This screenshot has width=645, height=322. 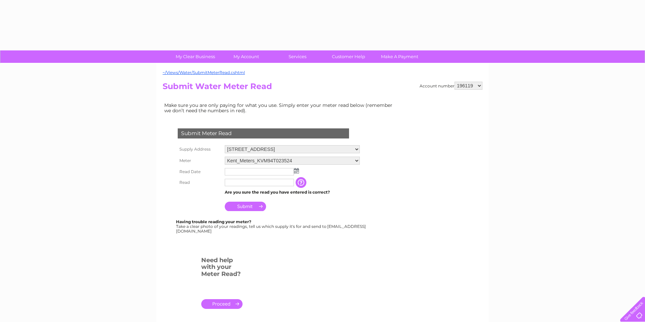 What do you see at coordinates (195, 56) in the screenshot?
I see `a: My Clear Business` at bounding box center [195, 56].